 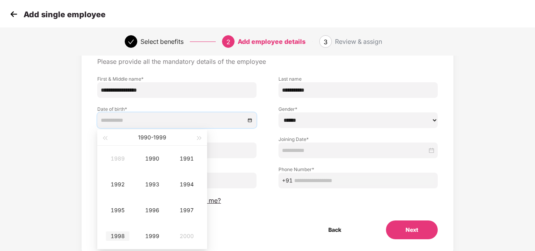 What do you see at coordinates (187, 211) in the screenshot?
I see `div: 1997` at bounding box center [187, 211].